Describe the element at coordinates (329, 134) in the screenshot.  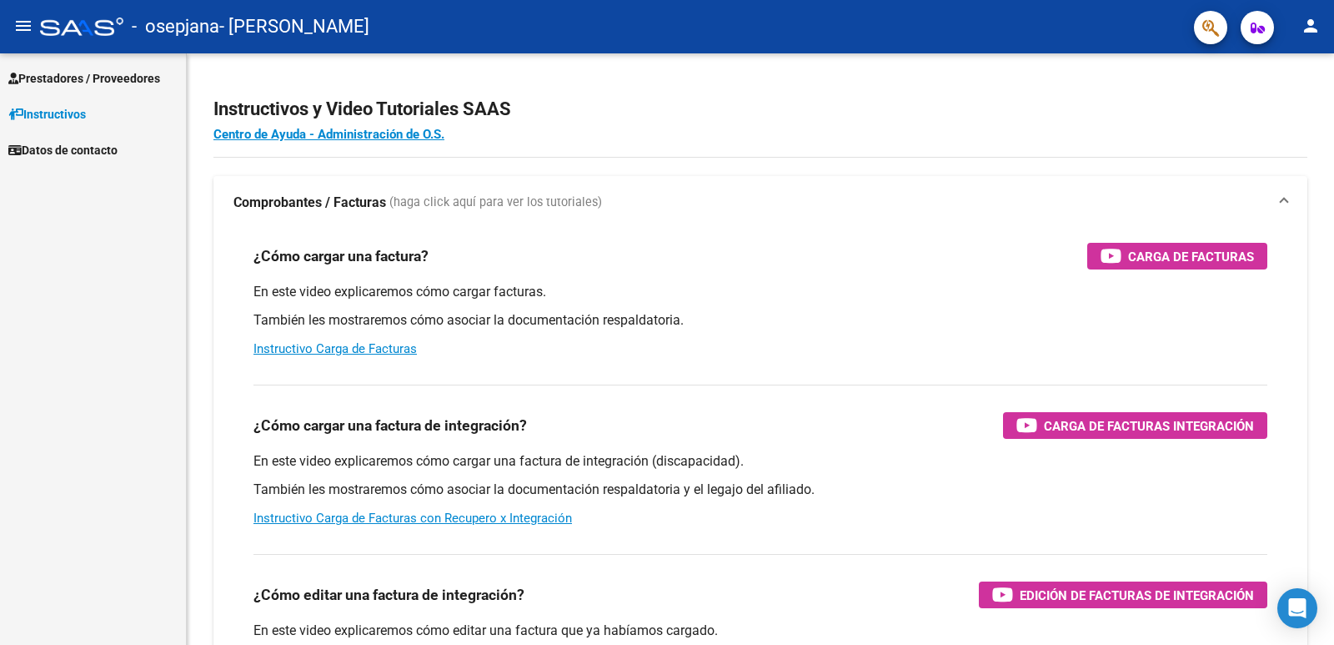
I see `a: Centro de Ayuda - Administración de O.S.` at that location.